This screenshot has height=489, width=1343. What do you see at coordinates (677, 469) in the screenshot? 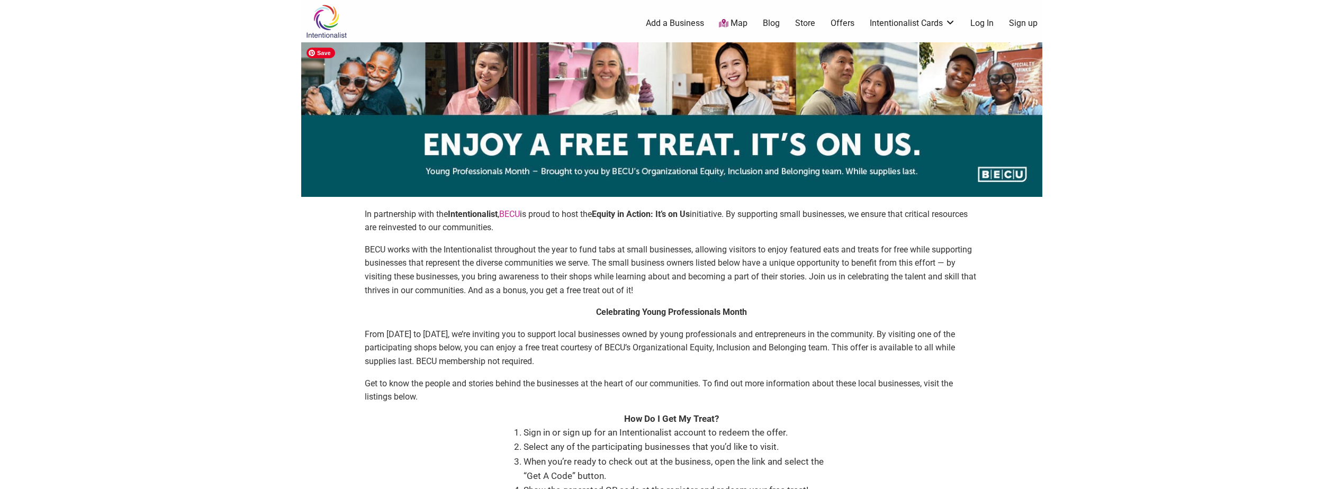
I see `li: When you’re ready to check out at the business, open the link and select the “Get A Code” button.` at bounding box center [677, 469].